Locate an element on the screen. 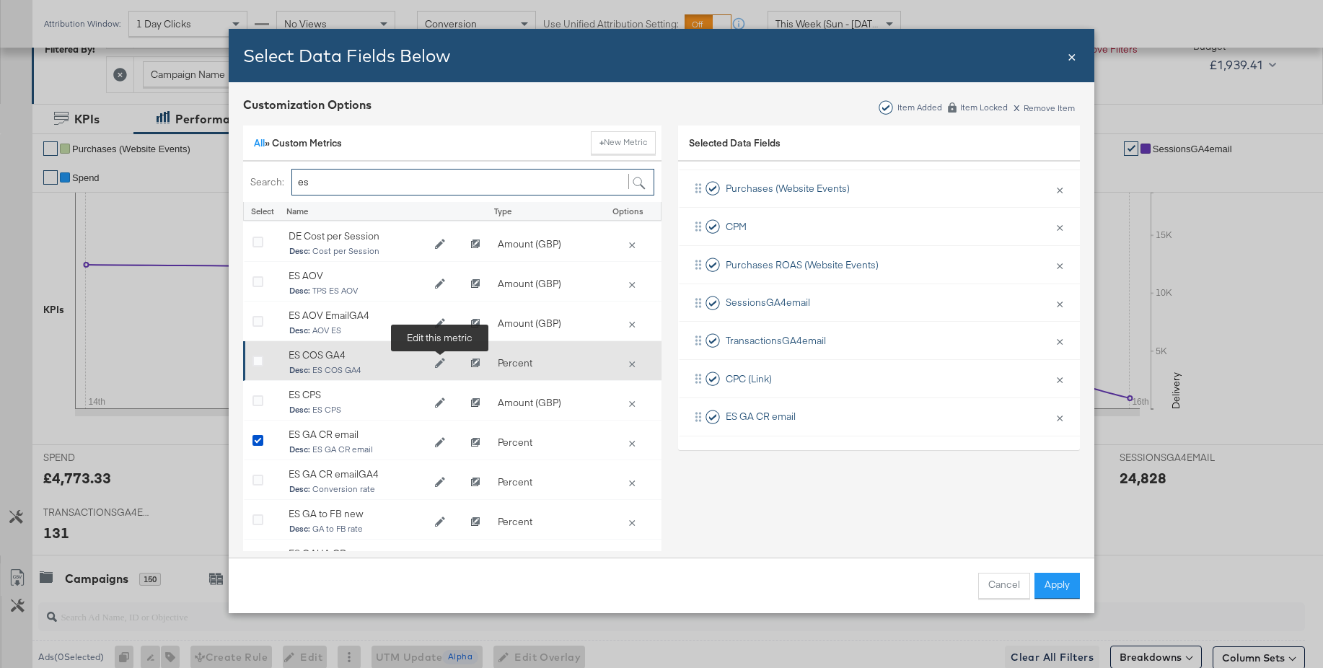 This screenshot has width=1323, height=668. span: ES CPS is located at coordinates (357, 410).